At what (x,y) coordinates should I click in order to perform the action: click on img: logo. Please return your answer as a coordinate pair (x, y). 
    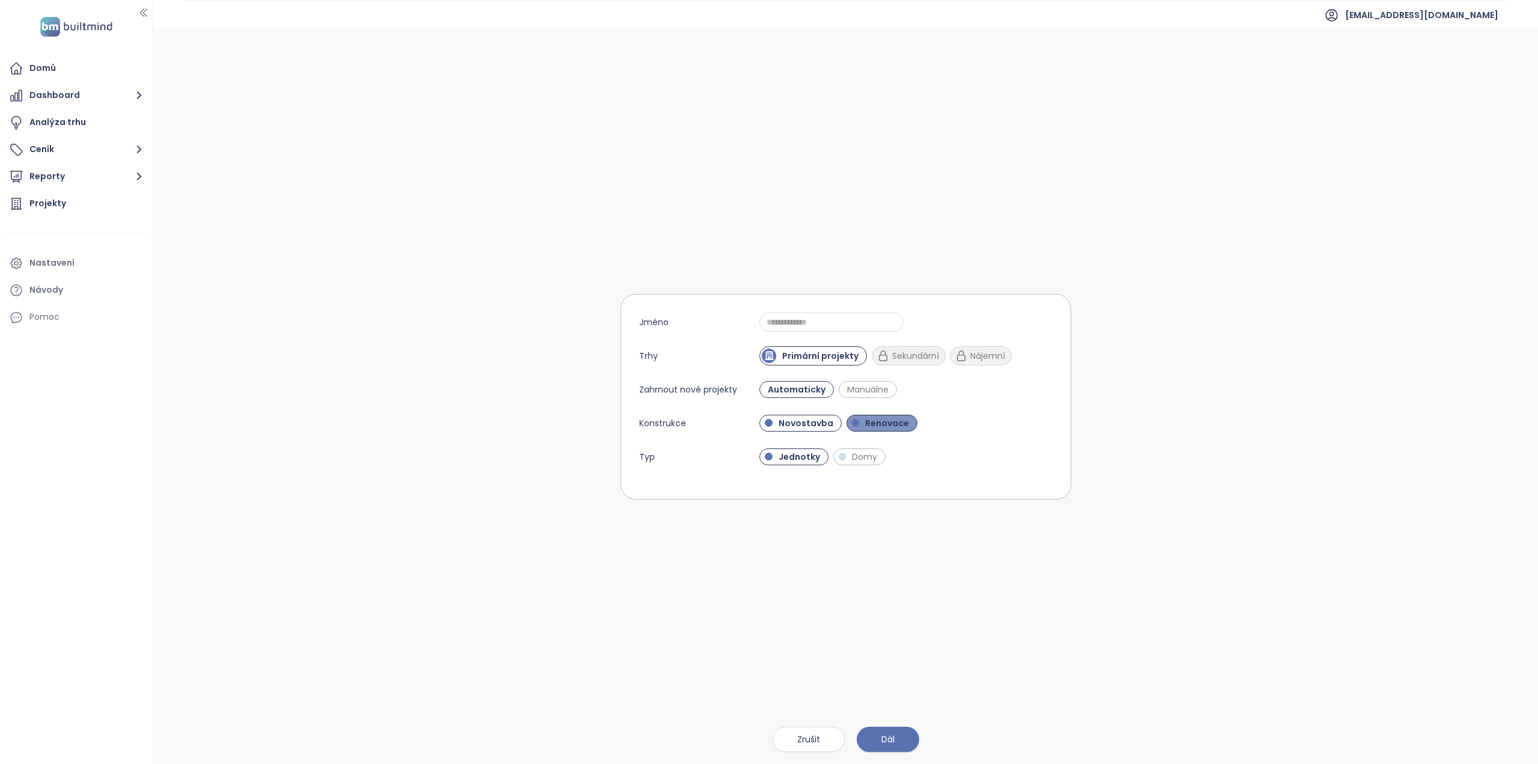
    Looking at the image, I should click on (76, 26).